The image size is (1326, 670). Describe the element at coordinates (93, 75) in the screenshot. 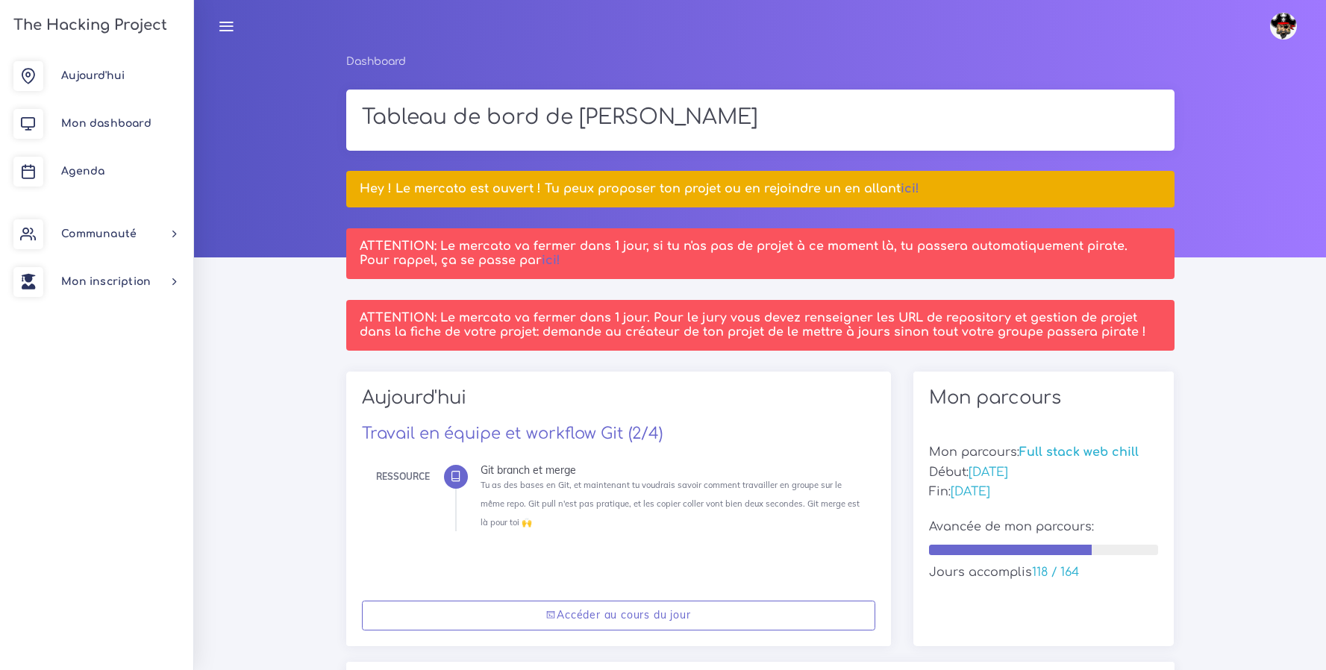

I see `span: Aujourd'hui` at that location.